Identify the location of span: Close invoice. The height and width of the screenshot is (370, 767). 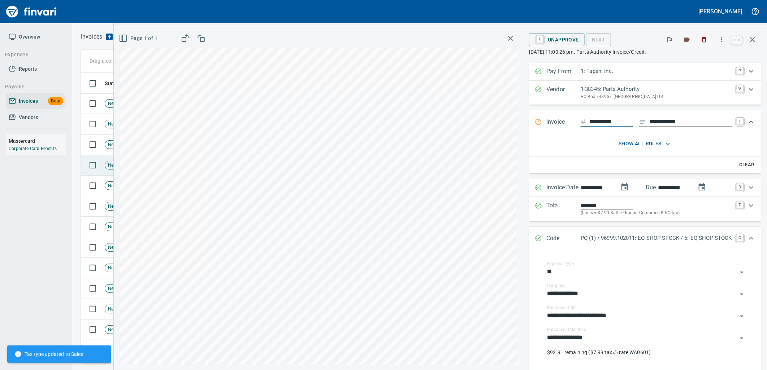
(745, 40).